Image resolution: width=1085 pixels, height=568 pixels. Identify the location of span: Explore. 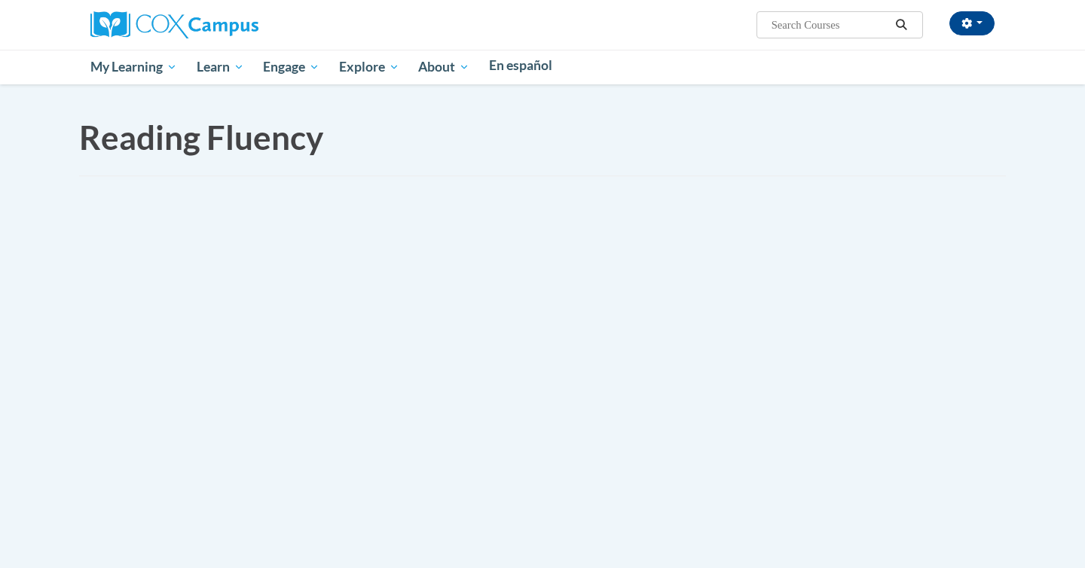
(369, 67).